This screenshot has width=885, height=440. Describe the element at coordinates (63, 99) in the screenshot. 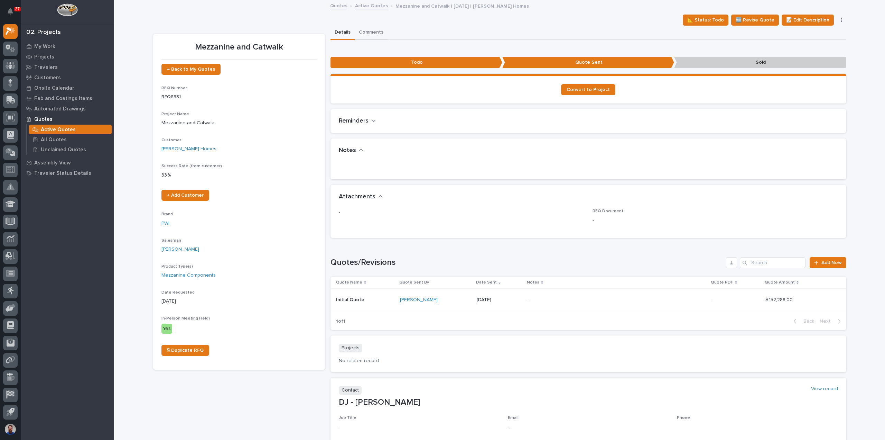

I see `p: Fab and Coatings Items` at that location.